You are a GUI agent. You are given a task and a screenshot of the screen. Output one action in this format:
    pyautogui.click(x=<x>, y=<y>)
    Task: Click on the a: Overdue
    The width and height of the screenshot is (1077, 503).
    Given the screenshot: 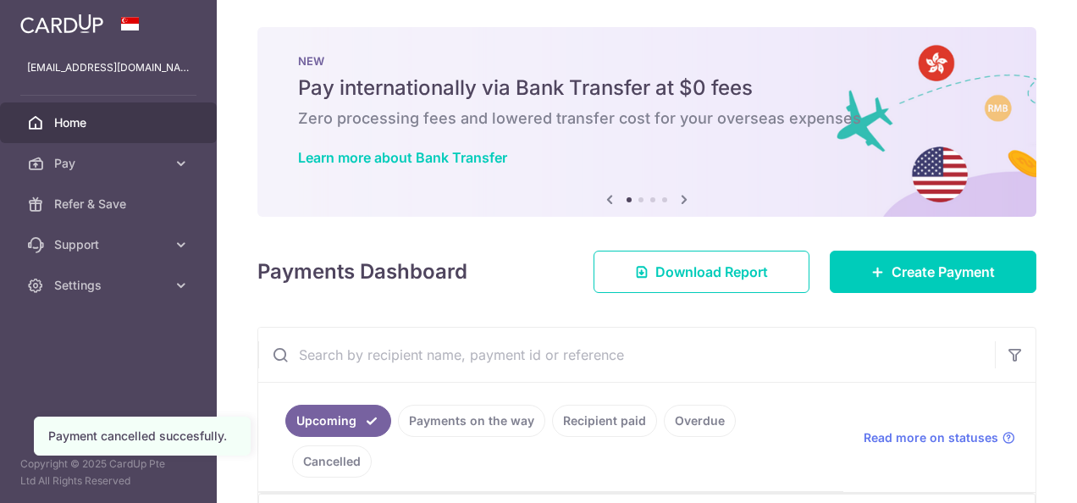 What is the action you would take?
    pyautogui.click(x=699, y=421)
    